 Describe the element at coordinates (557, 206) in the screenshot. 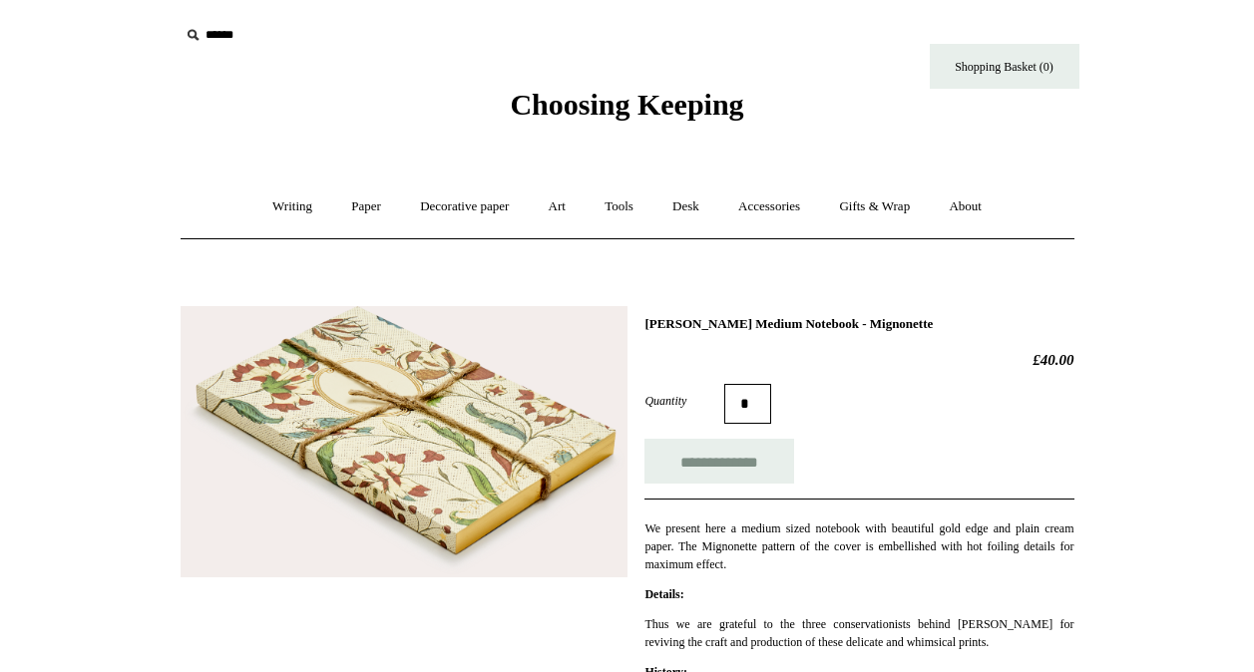

I see `a: Art` at that location.